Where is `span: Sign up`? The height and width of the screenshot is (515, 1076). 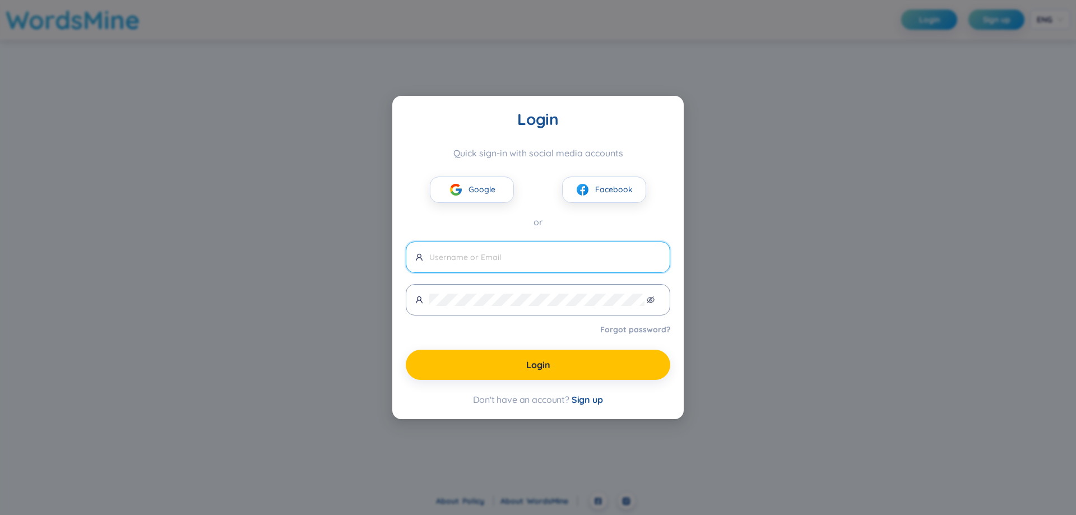
span: Sign up is located at coordinates (587, 400).